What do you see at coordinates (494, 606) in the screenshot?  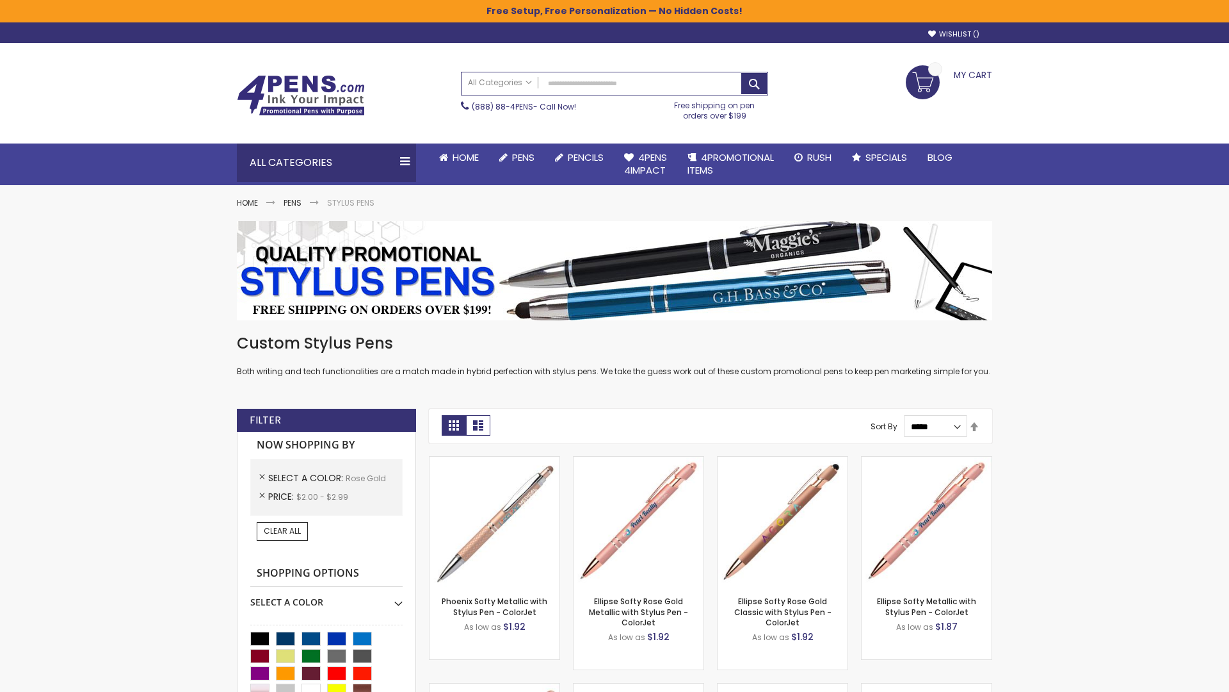 I see `a: Phoenix Softy Metallic with Stylus Pen - ColorJet` at bounding box center [494, 606].